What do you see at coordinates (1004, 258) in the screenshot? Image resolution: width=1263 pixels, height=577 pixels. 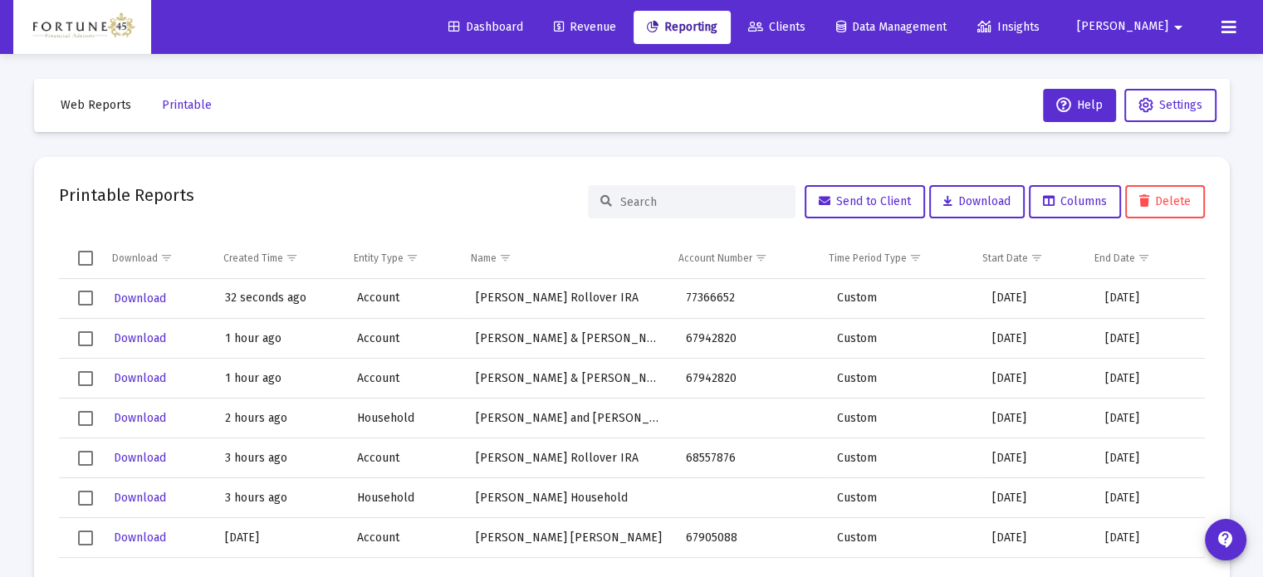 I see `div: Start Date` at bounding box center [1004, 258].